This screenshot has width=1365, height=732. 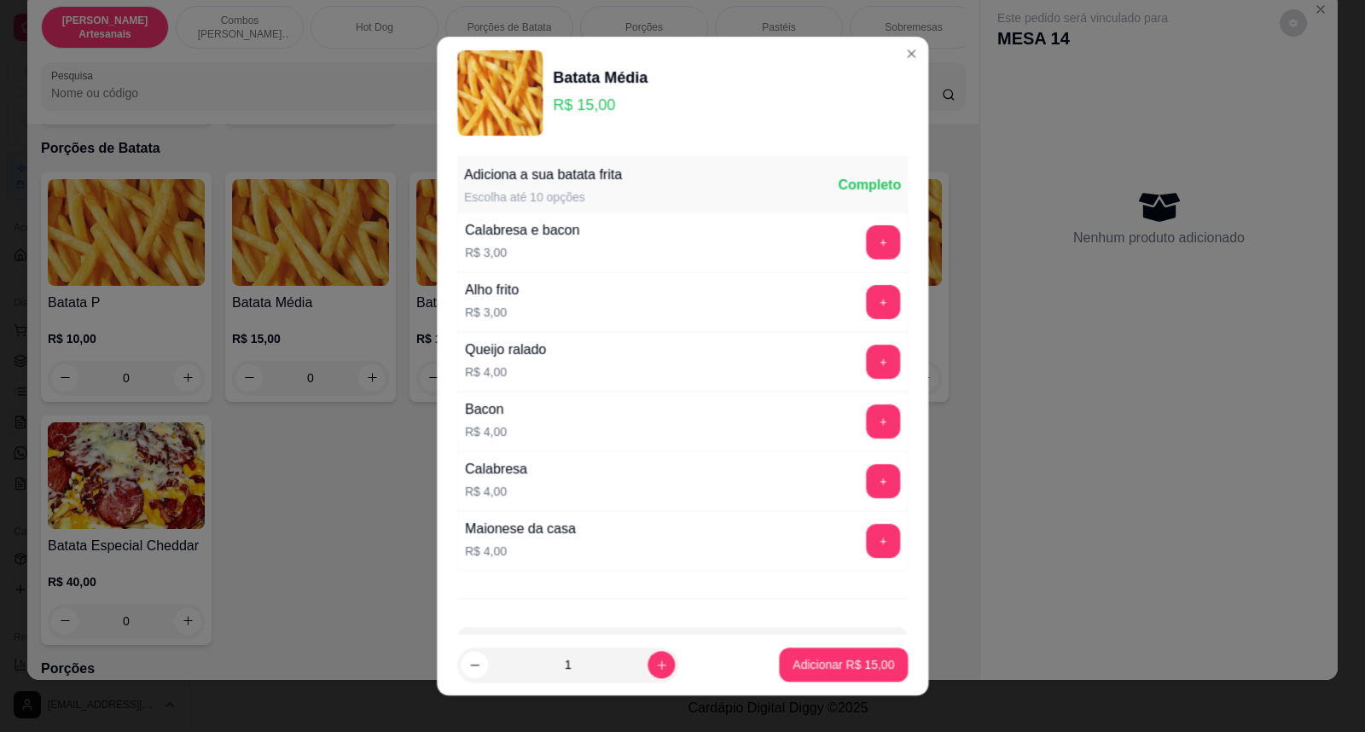 What do you see at coordinates (522, 230) in the screenshot?
I see `div: Calabresa e bacon` at bounding box center [522, 230].